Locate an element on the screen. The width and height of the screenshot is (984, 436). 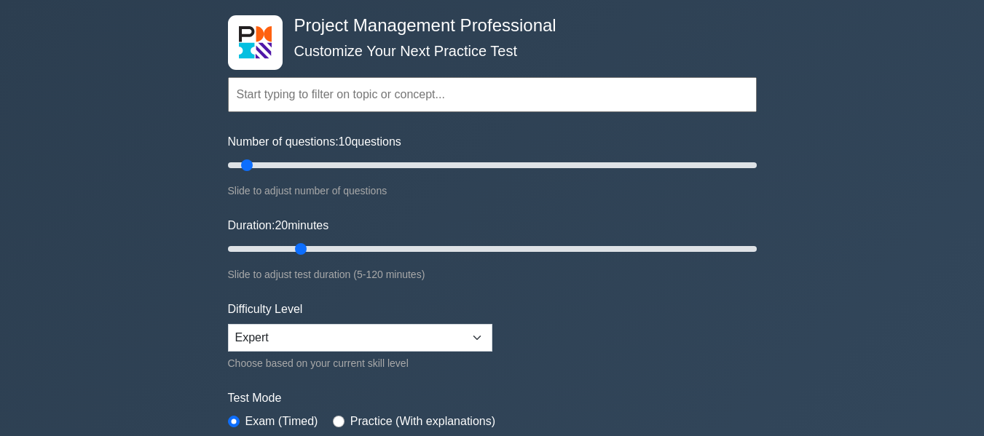
input: Start typing to filter on topic or concept... is located at coordinates (493, 95).